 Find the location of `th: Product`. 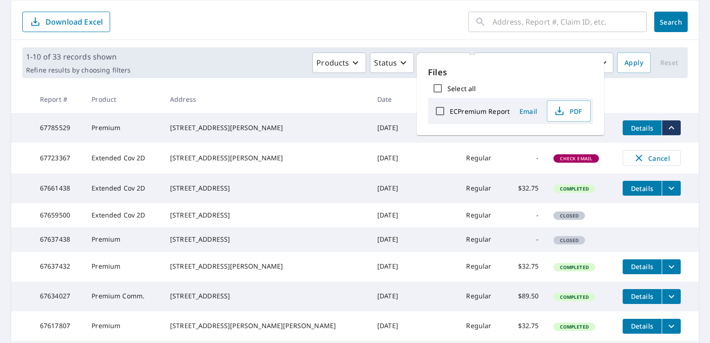

th: Product is located at coordinates (123, 99).